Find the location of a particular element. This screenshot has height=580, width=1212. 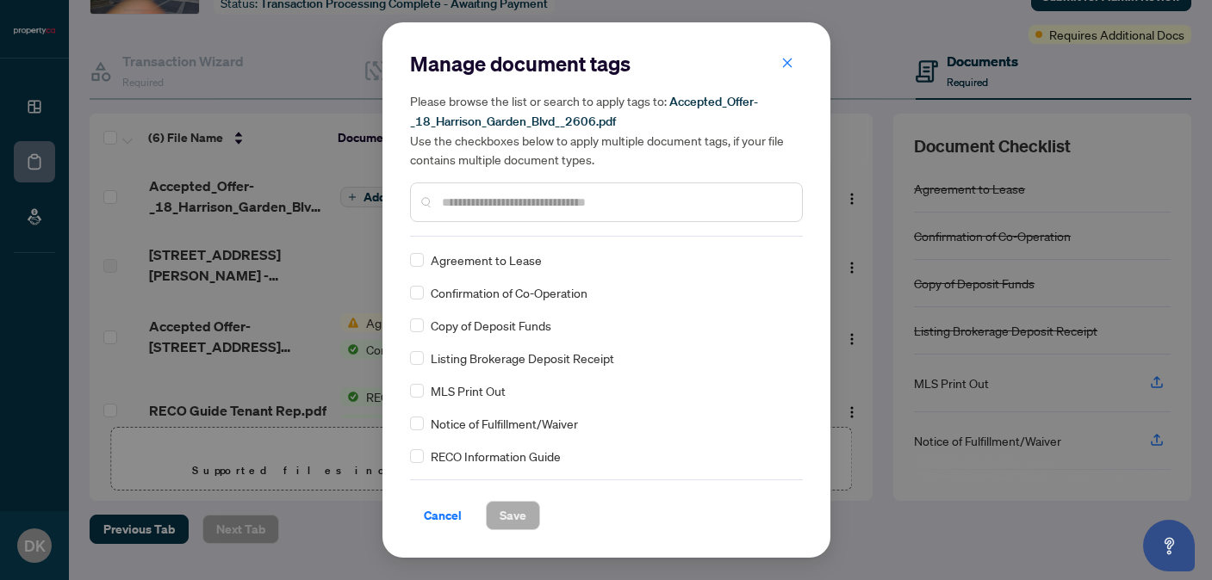

button: Cancel is located at coordinates (443, 516).